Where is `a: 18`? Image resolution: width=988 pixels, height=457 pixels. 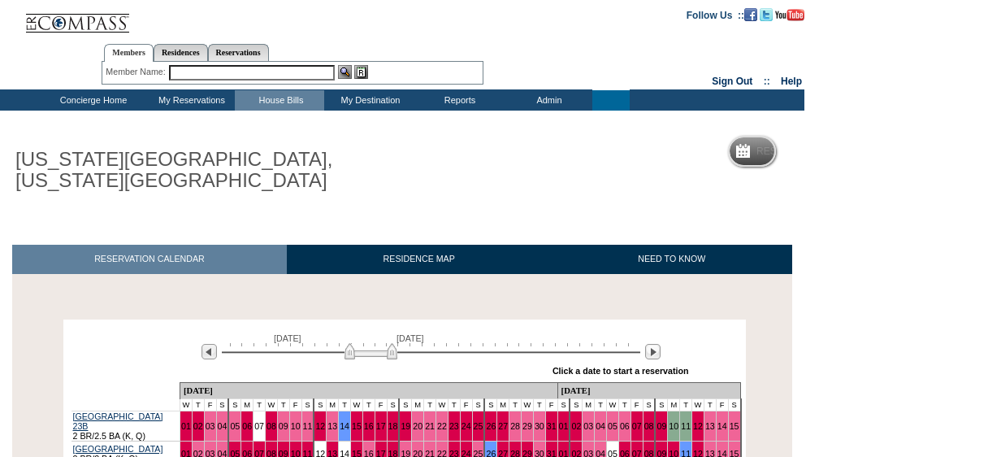
a: 18 is located at coordinates (393, 426).